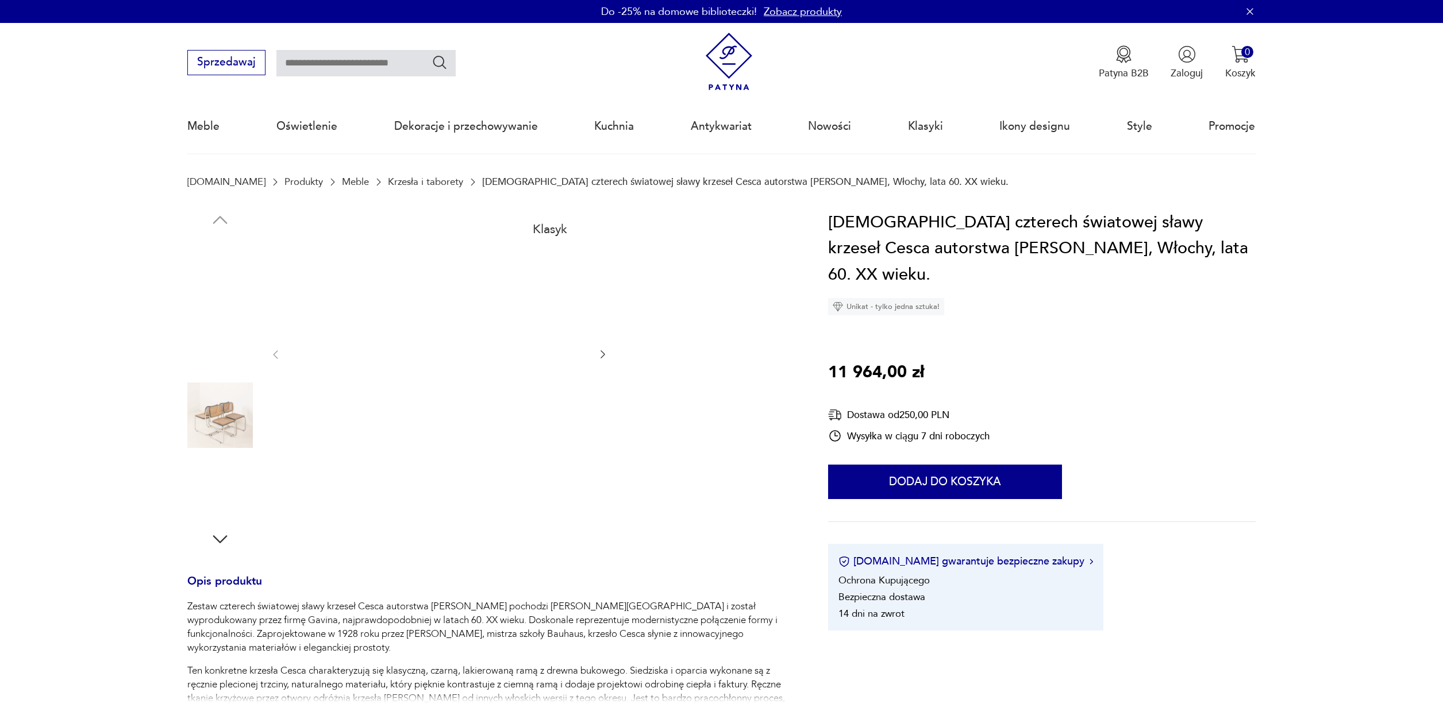  What do you see at coordinates (844, 562) in the screenshot?
I see `img: Ikona certyfikatu` at bounding box center [844, 562].